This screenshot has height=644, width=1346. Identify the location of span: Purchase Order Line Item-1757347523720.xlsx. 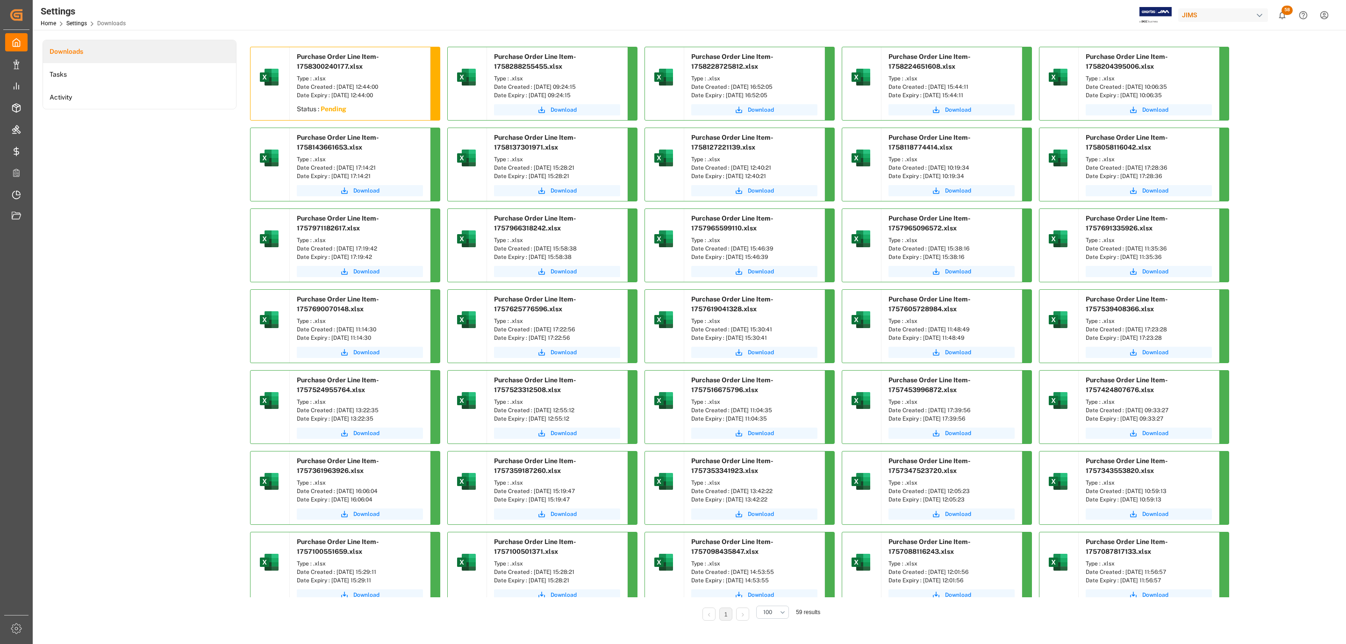
(929, 465).